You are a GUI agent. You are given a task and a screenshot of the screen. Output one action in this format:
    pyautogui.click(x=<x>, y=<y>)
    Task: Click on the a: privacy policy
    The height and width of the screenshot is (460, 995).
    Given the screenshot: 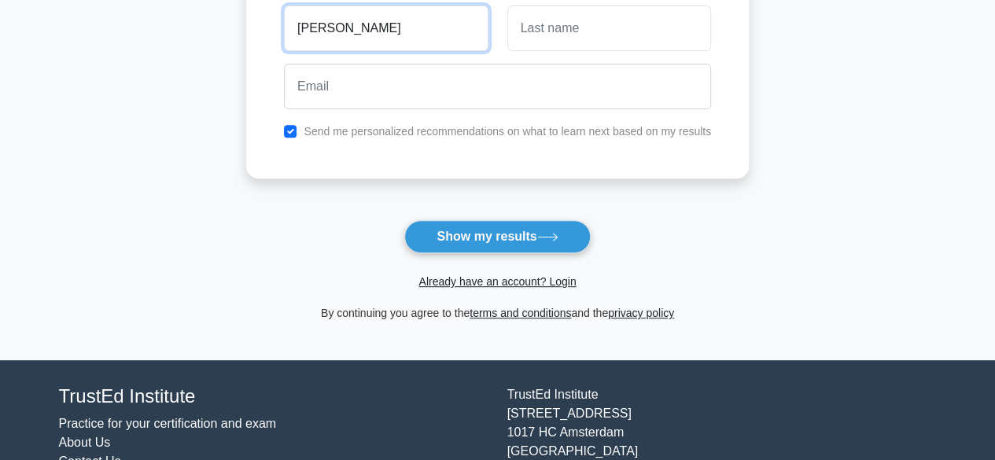 What is the action you would take?
    pyautogui.click(x=641, y=313)
    